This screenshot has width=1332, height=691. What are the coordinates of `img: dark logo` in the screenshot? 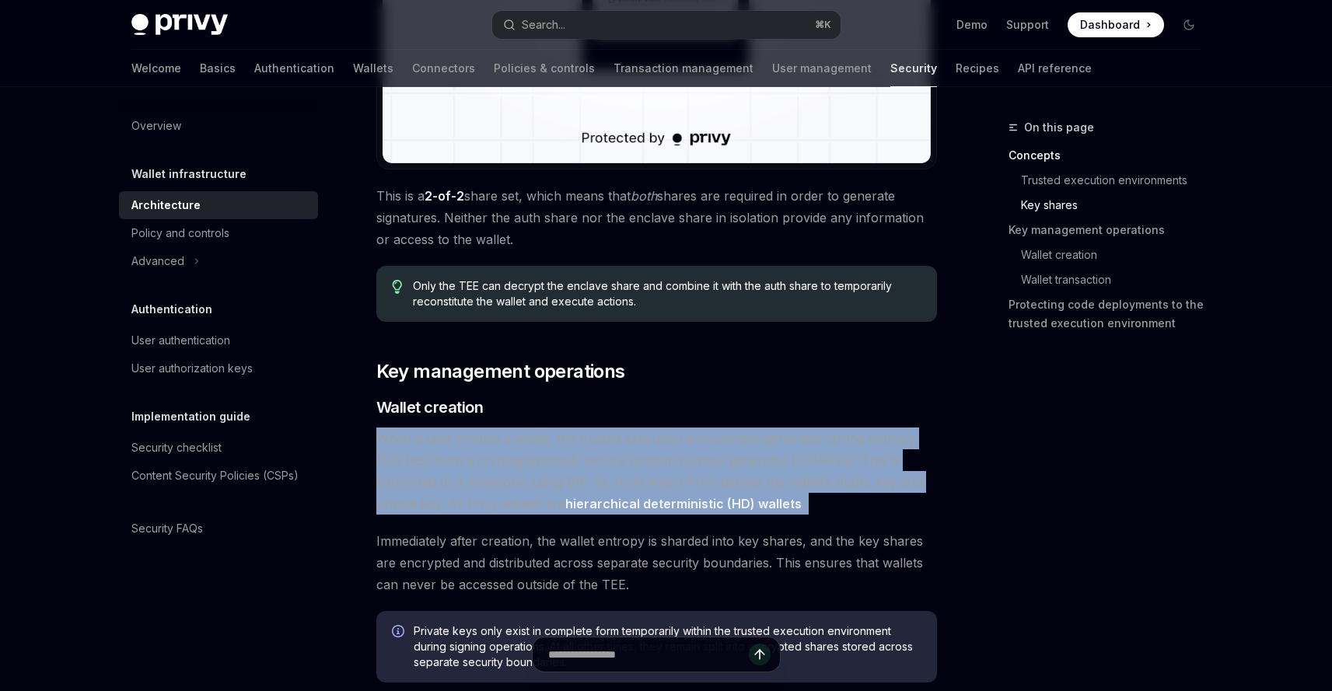 It's located at (180, 25).